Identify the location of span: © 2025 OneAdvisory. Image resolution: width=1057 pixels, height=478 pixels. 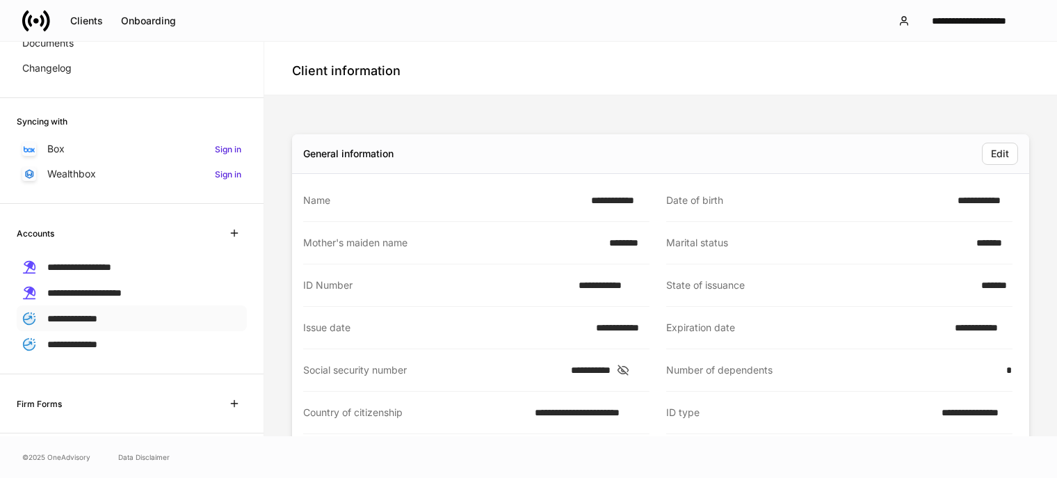
(56, 457).